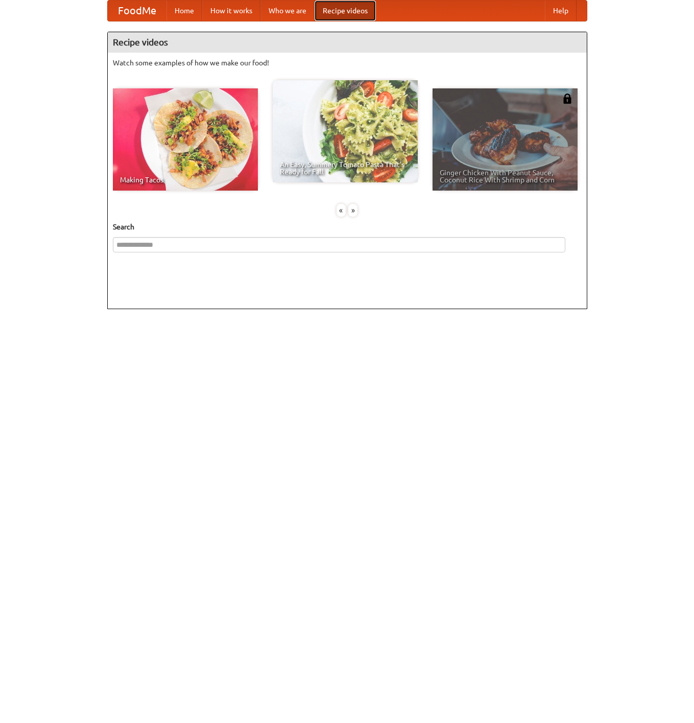 Image resolution: width=694 pixels, height=723 pixels. Describe the element at coordinates (288, 11) in the screenshot. I see `a: Who we are` at that location.